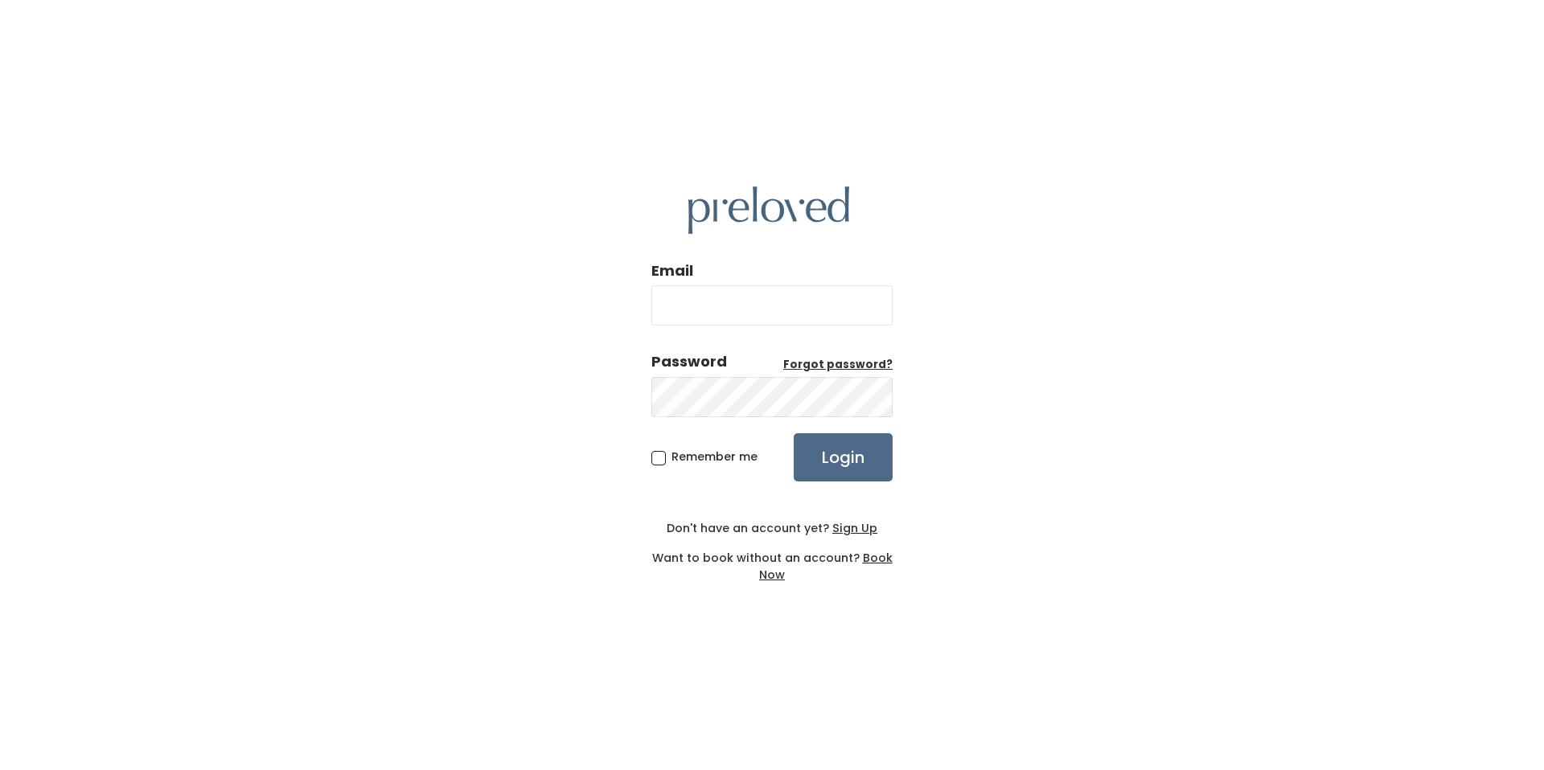 The width and height of the screenshot is (1544, 770). What do you see at coordinates (772, 560) in the screenshot?
I see `div: Want to book without an account?` at bounding box center [772, 560].